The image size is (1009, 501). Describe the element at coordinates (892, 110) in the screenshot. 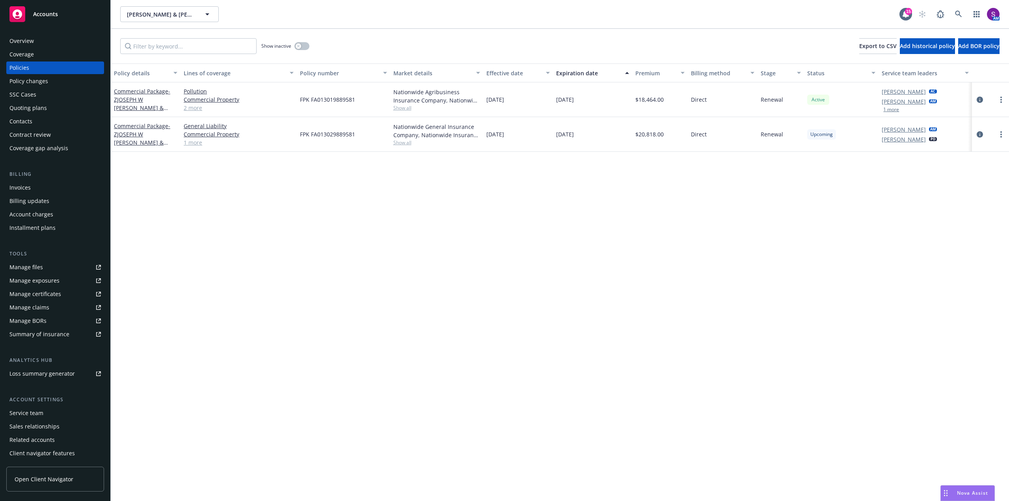

I see `button: 1 more` at that location.